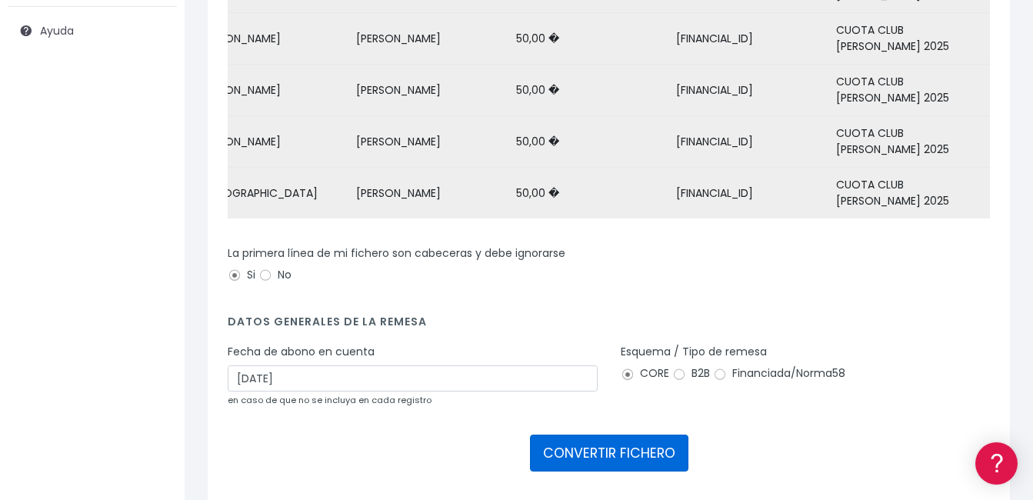 The width and height of the screenshot is (1033, 500). I want to click on a: Formatos, so click(154, 206).